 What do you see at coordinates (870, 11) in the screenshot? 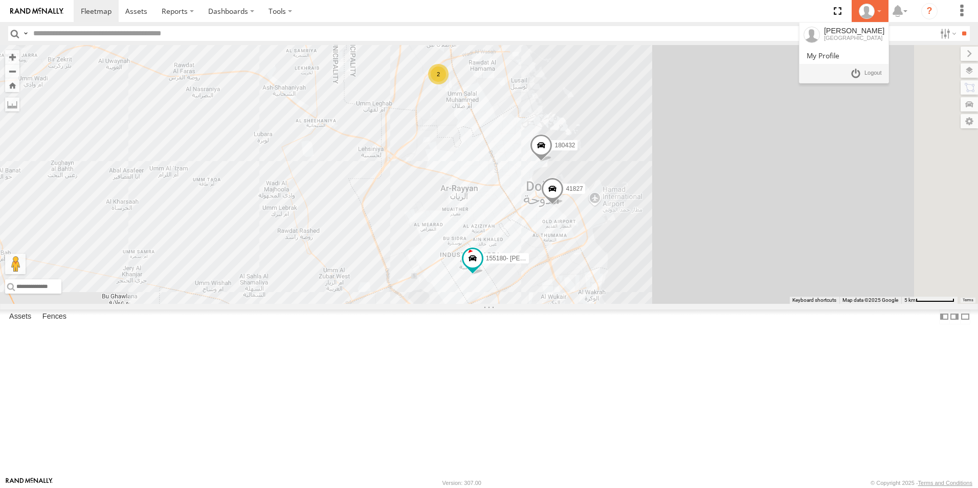
I see `div: Dinel Dineshan` at bounding box center [870, 11].